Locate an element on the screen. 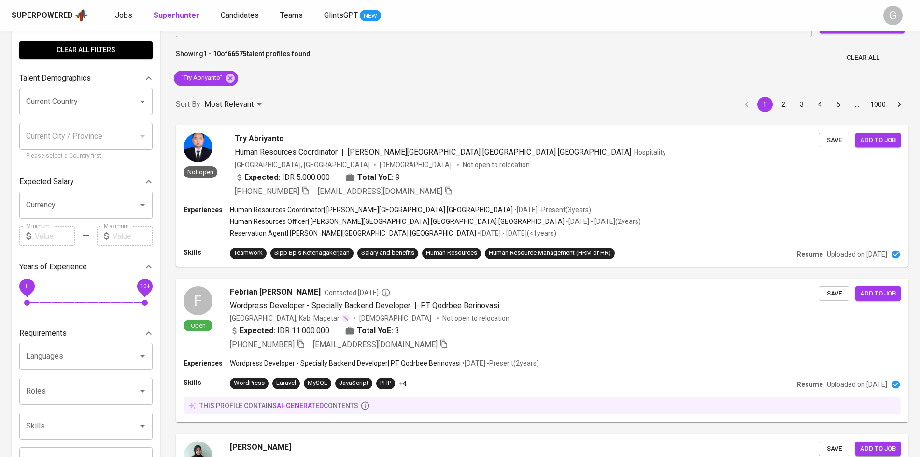 This screenshot has height=457, width=920. b: 66575 is located at coordinates (237, 54).